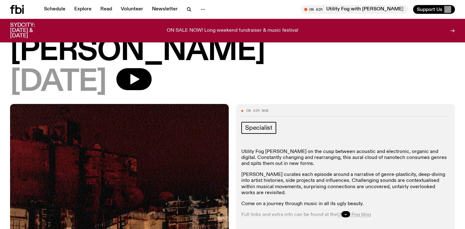  Describe the element at coordinates (55, 9) in the screenshot. I see `a: Schedule` at that location.